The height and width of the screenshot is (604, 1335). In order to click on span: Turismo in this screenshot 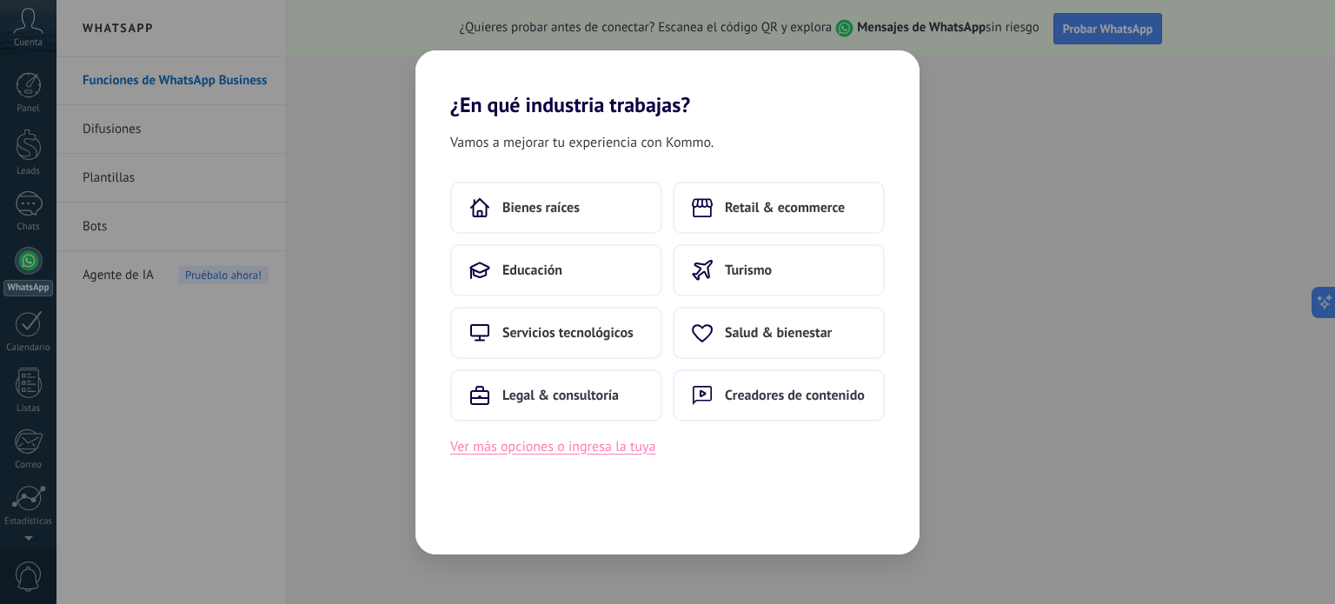, I will do `click(748, 270)`.